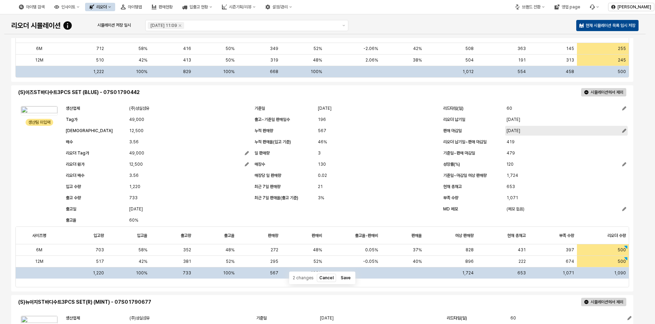 The image size is (655, 324). I want to click on button: 입출고 현황, so click(197, 7).